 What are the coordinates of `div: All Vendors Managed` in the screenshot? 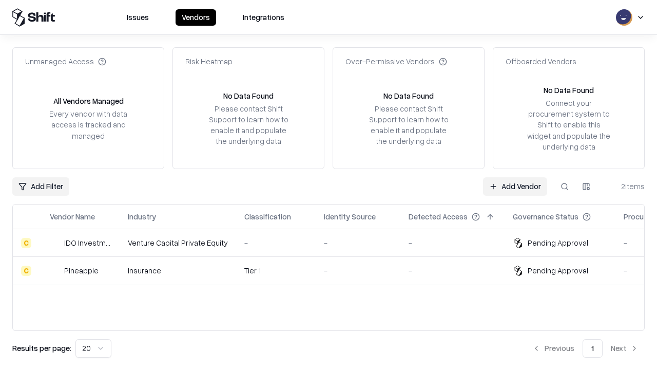 It's located at (88, 101).